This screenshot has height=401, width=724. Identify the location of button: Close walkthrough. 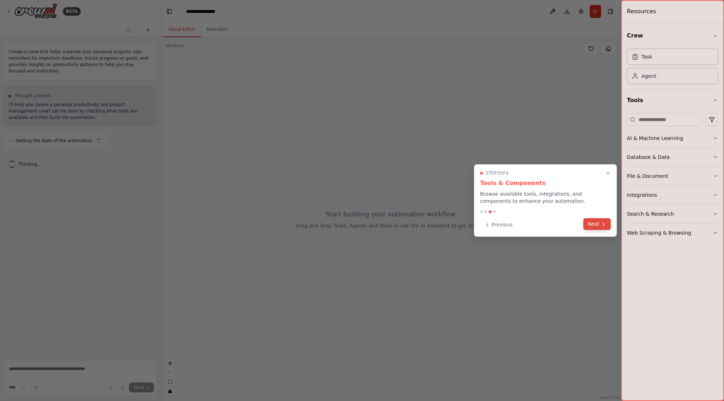
(608, 173).